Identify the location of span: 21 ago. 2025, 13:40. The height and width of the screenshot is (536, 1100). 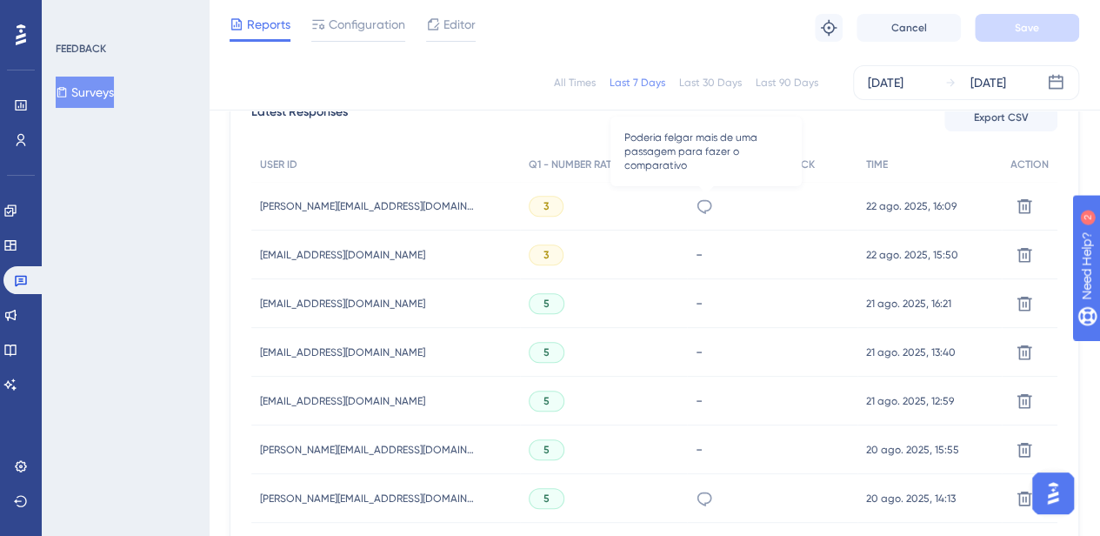
(911, 352).